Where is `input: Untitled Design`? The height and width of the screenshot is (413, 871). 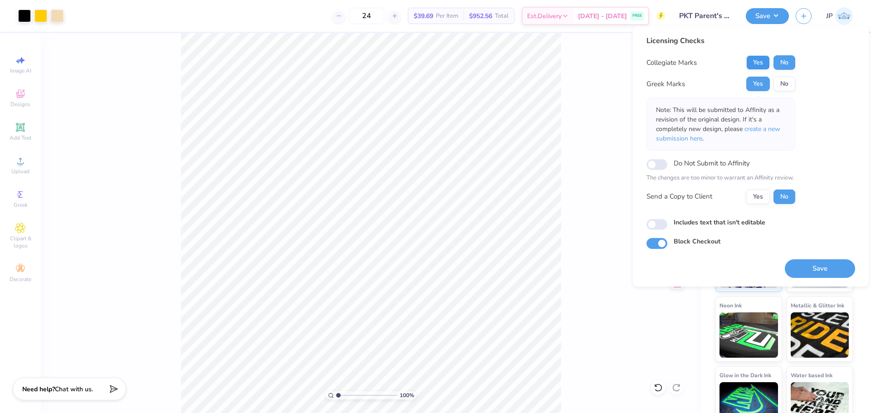
input: Untitled Design is located at coordinates (706, 16).